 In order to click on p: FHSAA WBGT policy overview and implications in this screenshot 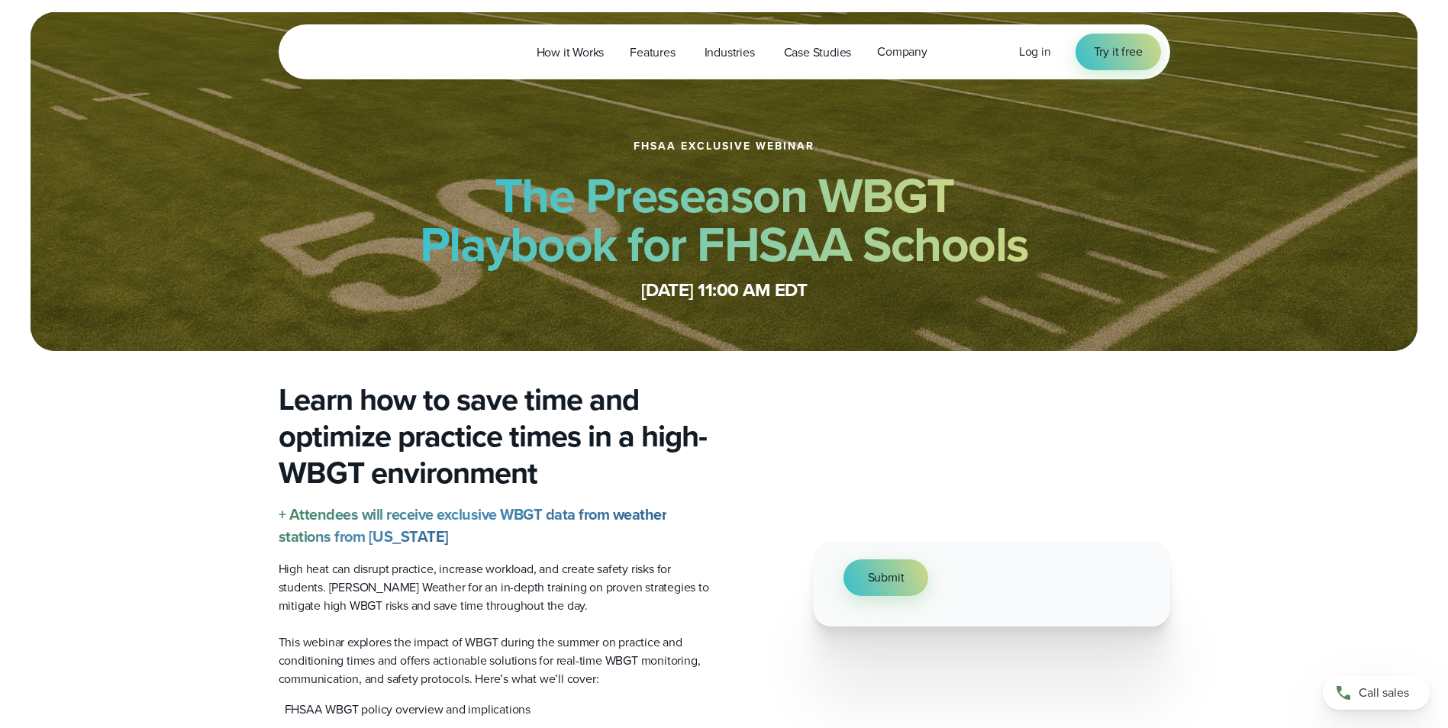, I will do `click(408, 710)`.